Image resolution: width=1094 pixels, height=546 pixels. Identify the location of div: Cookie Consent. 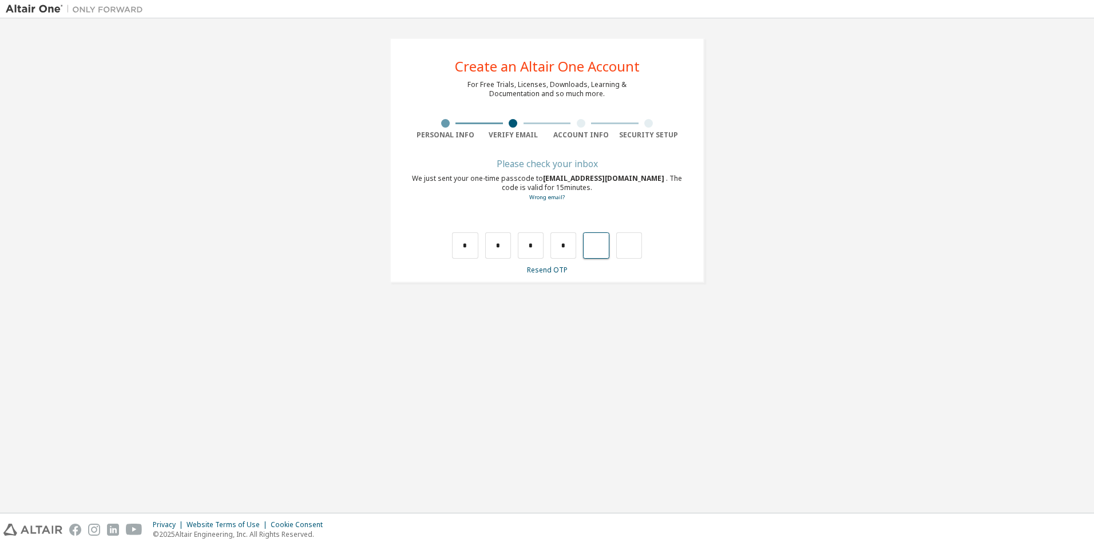
(300, 525).